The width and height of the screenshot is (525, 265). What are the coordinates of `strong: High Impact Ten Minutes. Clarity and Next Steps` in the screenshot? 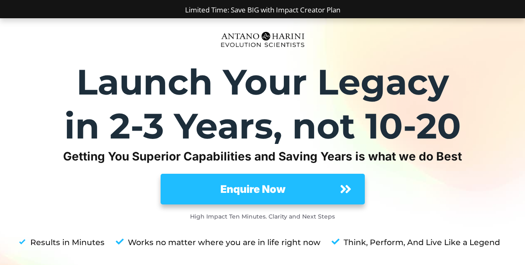 It's located at (263, 217).